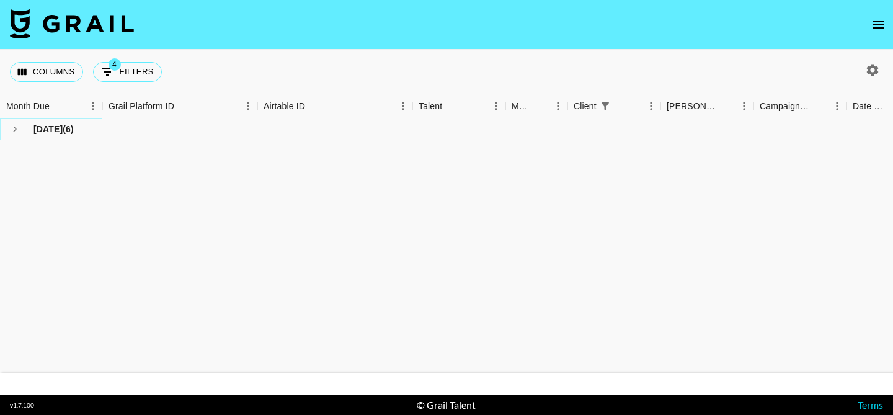  Describe the element at coordinates (72, 24) in the screenshot. I see `img: Grail Talent` at that location.